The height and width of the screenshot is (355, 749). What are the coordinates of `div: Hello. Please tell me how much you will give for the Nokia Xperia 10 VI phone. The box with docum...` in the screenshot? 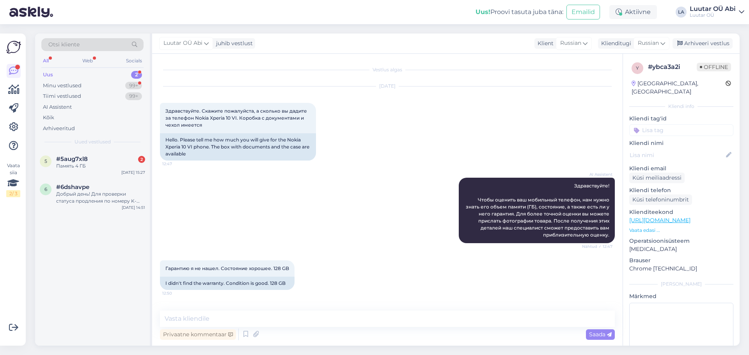 It's located at (238, 147).